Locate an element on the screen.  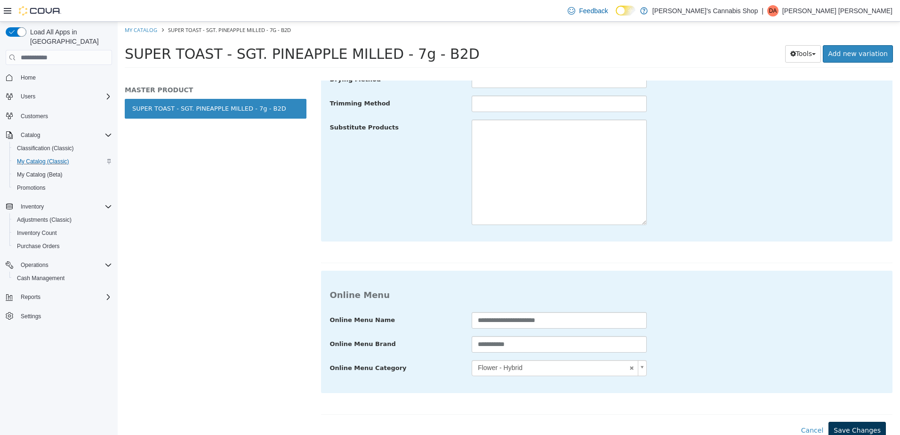
img: Cova is located at coordinates (40, 11).